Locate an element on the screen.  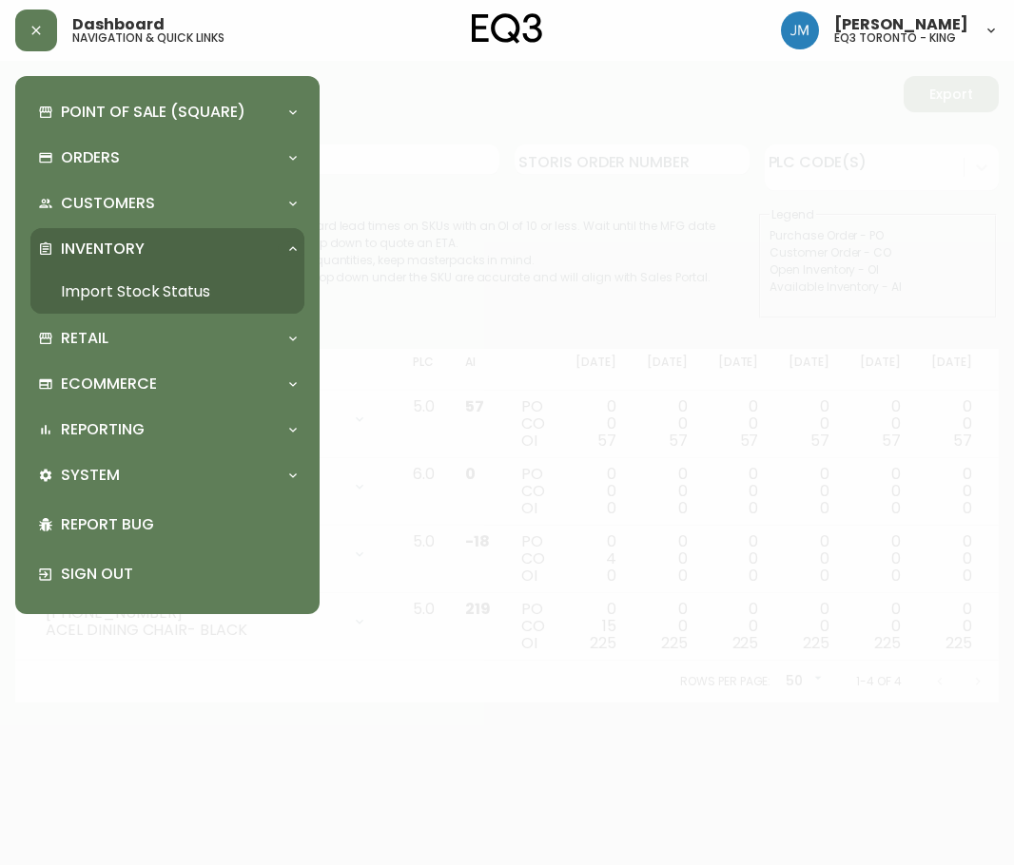
p: Retail is located at coordinates (85, 339).